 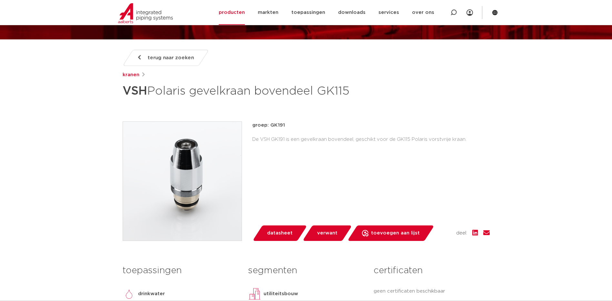 I want to click on span: terug naar zoeken, so click(x=171, y=58).